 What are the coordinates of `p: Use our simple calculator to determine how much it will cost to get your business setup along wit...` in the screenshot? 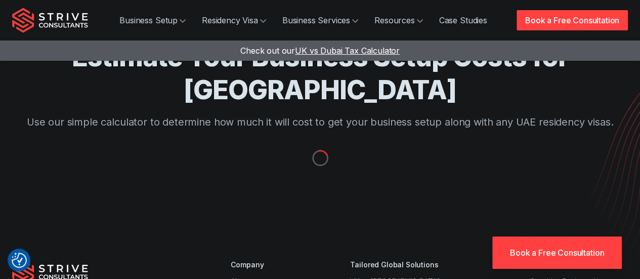 It's located at (320, 122).